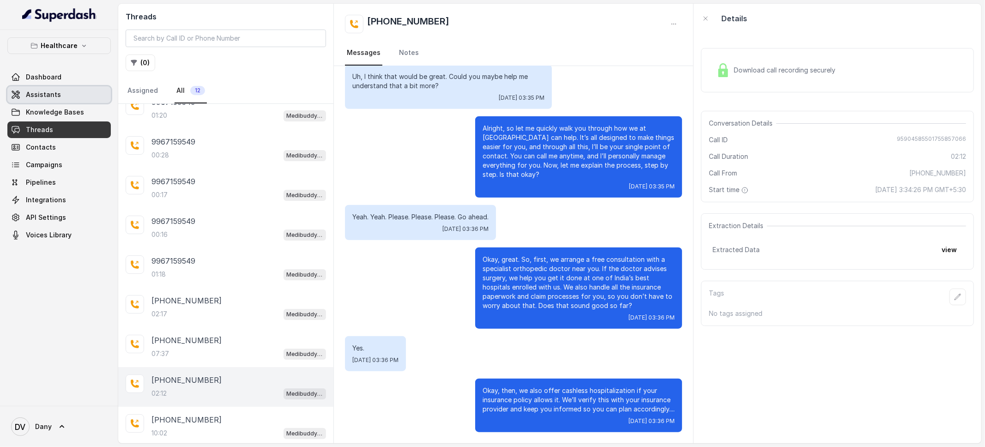 Image resolution: width=985 pixels, height=447 pixels. Describe the element at coordinates (59, 15) in the screenshot. I see `img: light.svg` at that location.